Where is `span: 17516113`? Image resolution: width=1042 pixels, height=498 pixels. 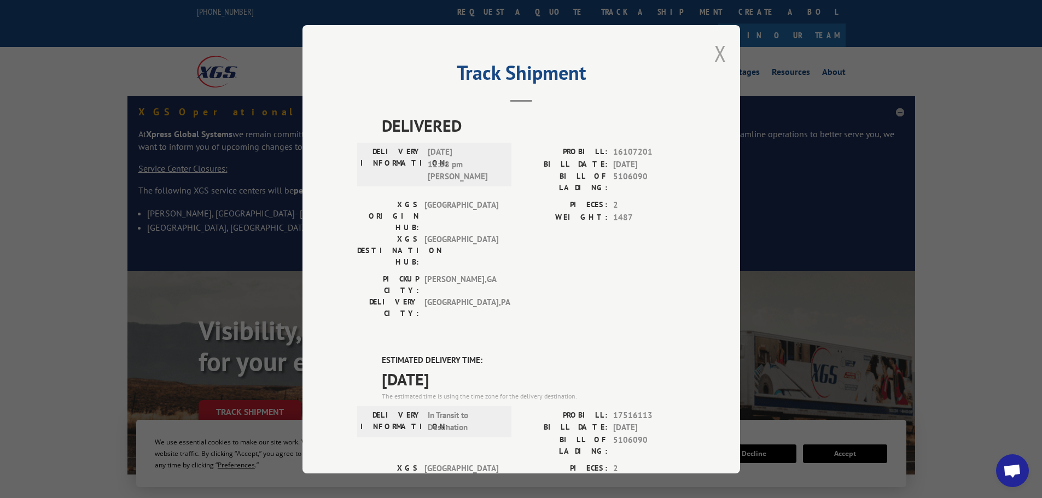 span: 17516113 is located at coordinates (650, 415).